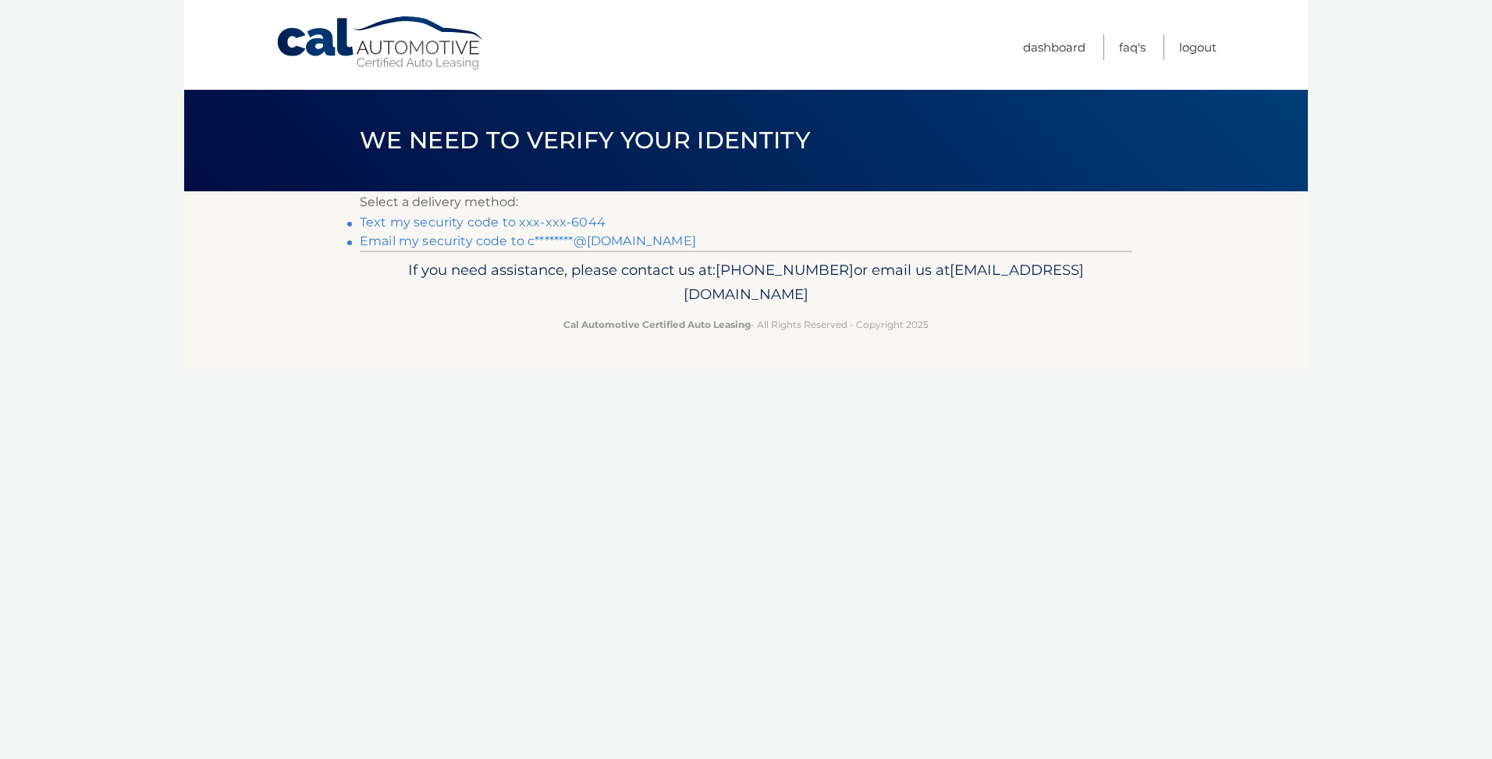 The height and width of the screenshot is (759, 1492). What do you see at coordinates (585, 140) in the screenshot?
I see `span: We need to verify your identity` at bounding box center [585, 140].